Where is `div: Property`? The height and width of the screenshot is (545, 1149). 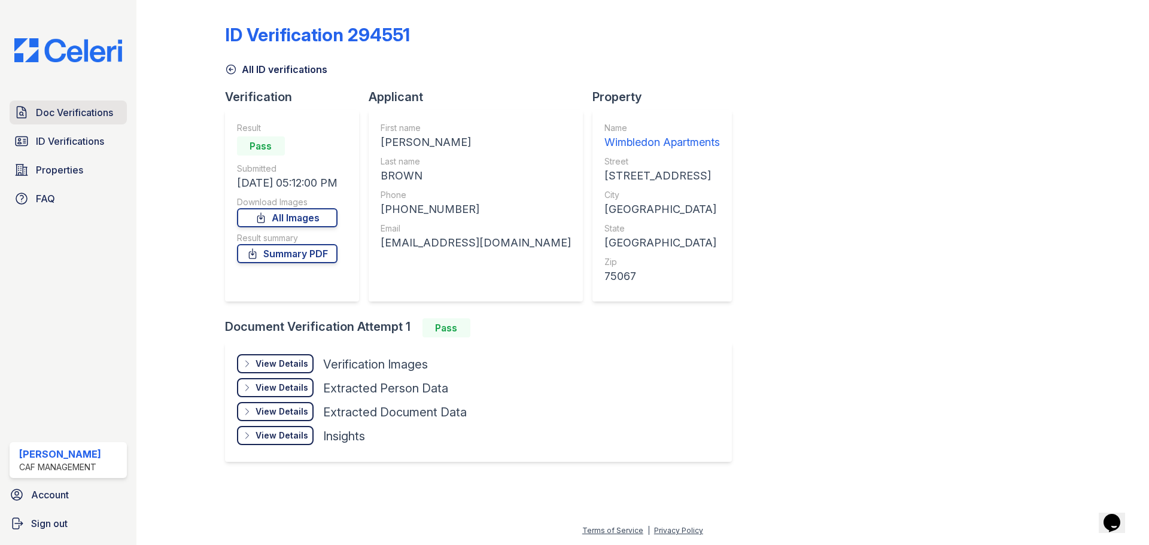
div: Property is located at coordinates (667, 97).